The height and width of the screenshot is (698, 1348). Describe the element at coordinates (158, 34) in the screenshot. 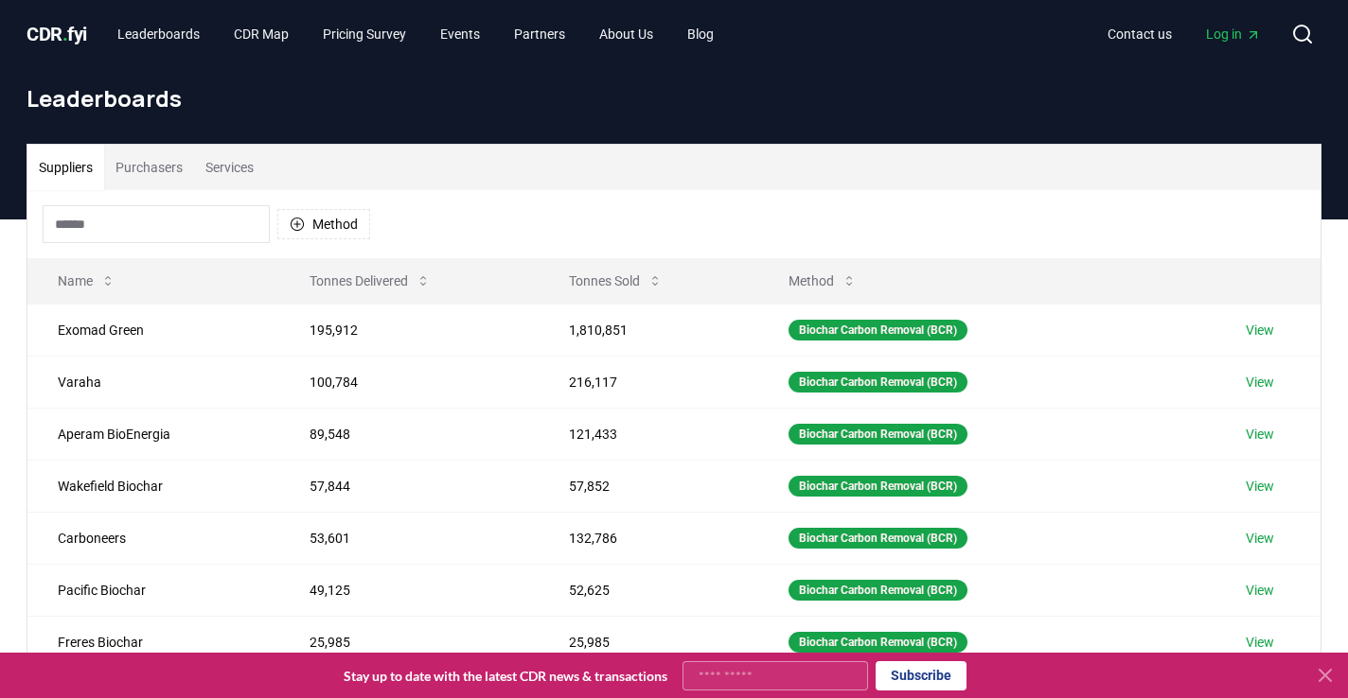

I see `a: Leaderboards` at that location.